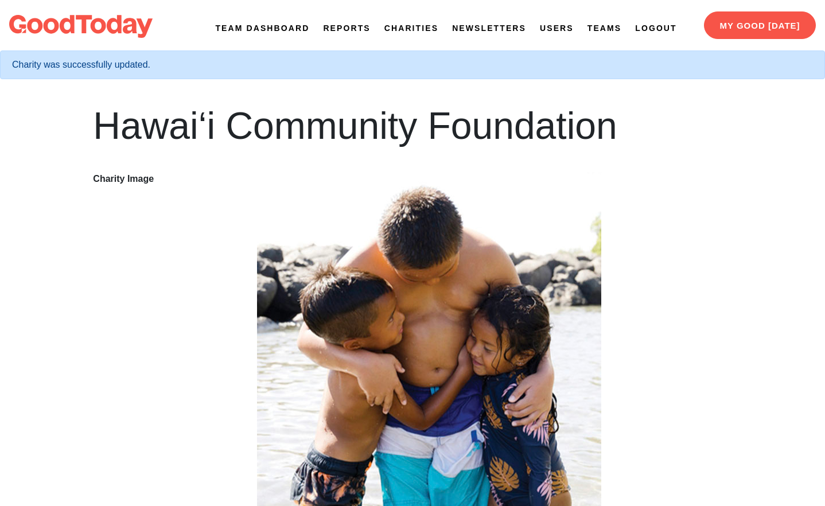 This screenshot has width=825, height=506. Describe the element at coordinates (411, 28) in the screenshot. I see `a: Charities` at that location.